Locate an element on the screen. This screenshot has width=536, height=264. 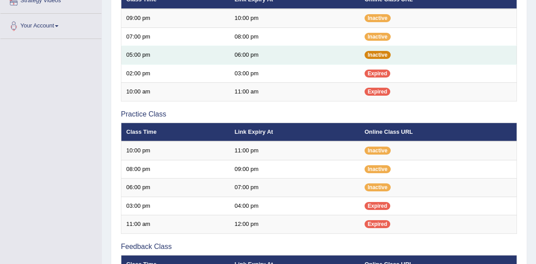
th: Link Expiry At is located at coordinates (294, 132).